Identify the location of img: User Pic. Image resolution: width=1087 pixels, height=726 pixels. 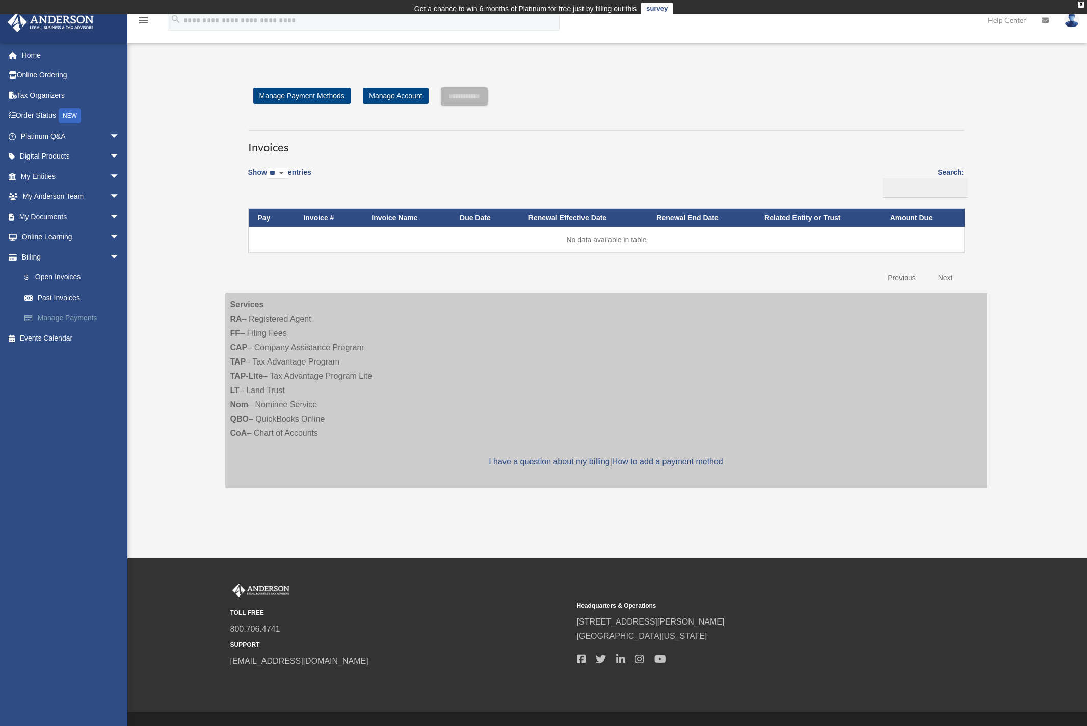
(1072, 20).